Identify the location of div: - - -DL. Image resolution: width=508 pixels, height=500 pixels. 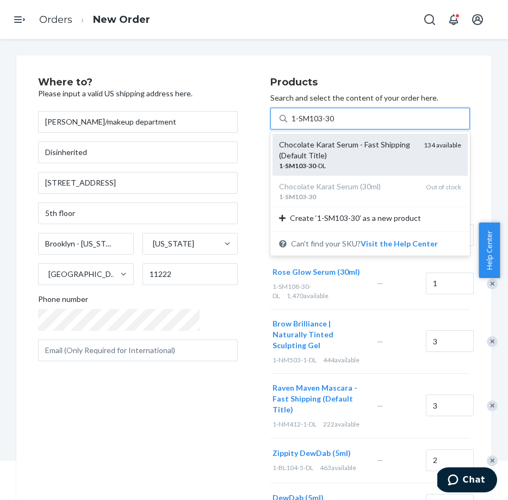
(347, 165).